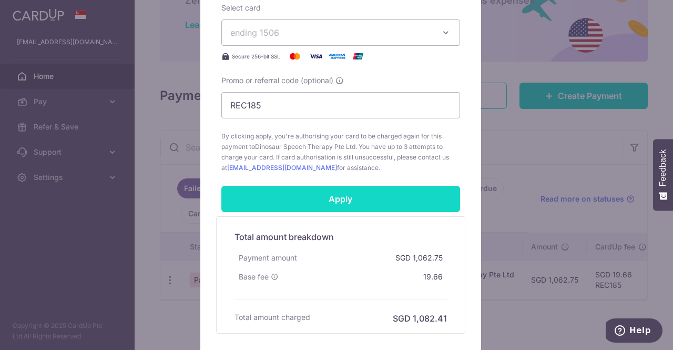  What do you see at coordinates (341, 199) in the screenshot?
I see `input: Apply` at bounding box center [341, 199].